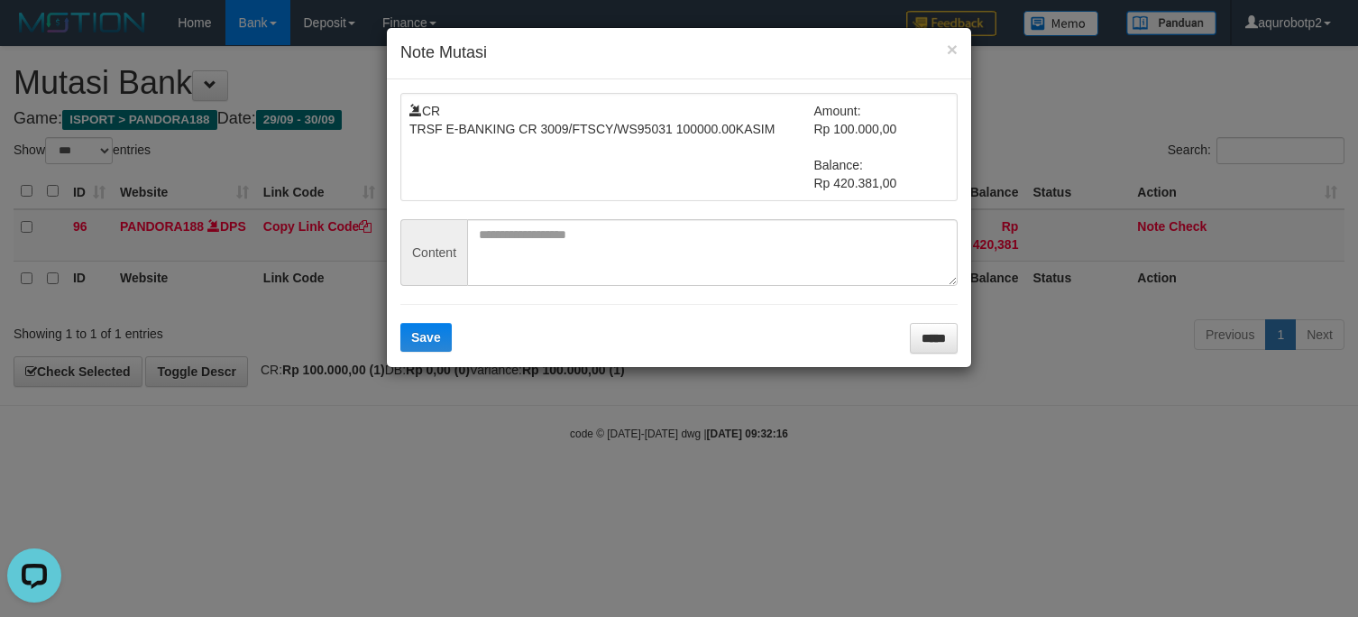  Describe the element at coordinates (426, 337) in the screenshot. I see `span: Save` at that location.